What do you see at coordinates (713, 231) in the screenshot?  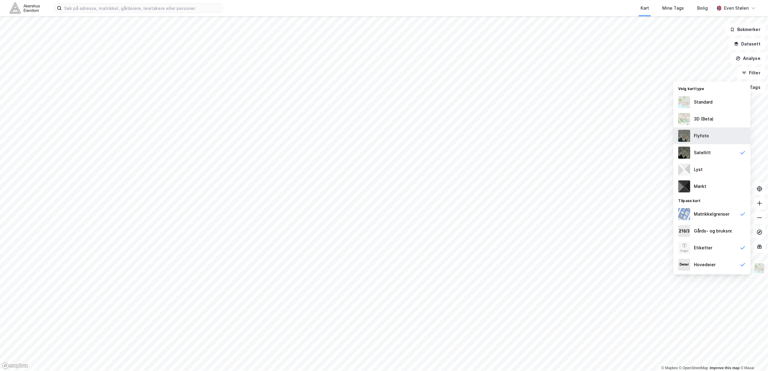 I see `div: Gårds- og bruksnr.` at bounding box center [713, 231].